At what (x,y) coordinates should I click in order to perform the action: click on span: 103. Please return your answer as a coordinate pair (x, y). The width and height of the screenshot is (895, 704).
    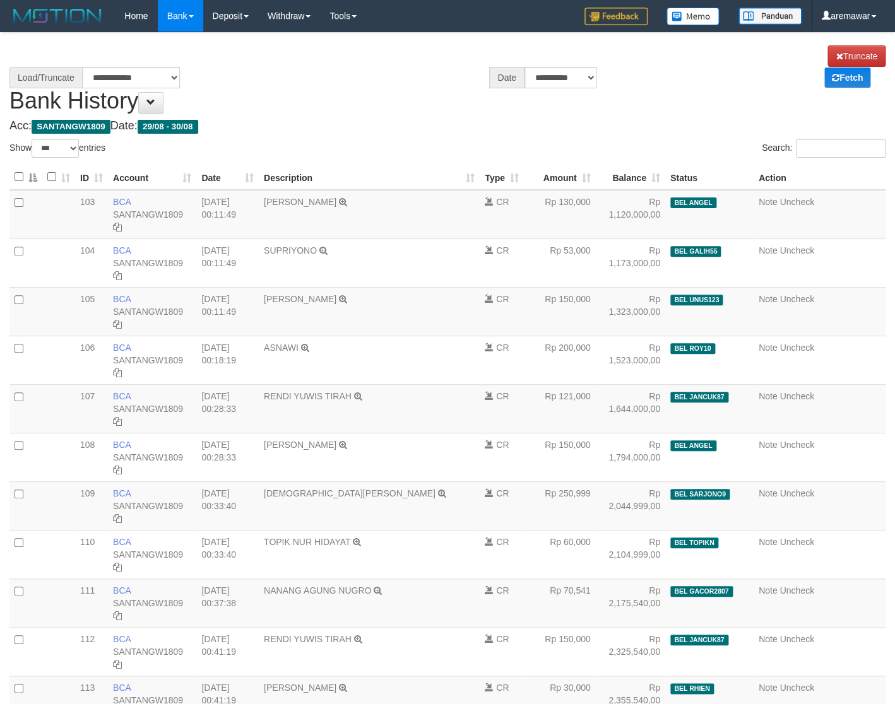
    Looking at the image, I should click on (87, 202).